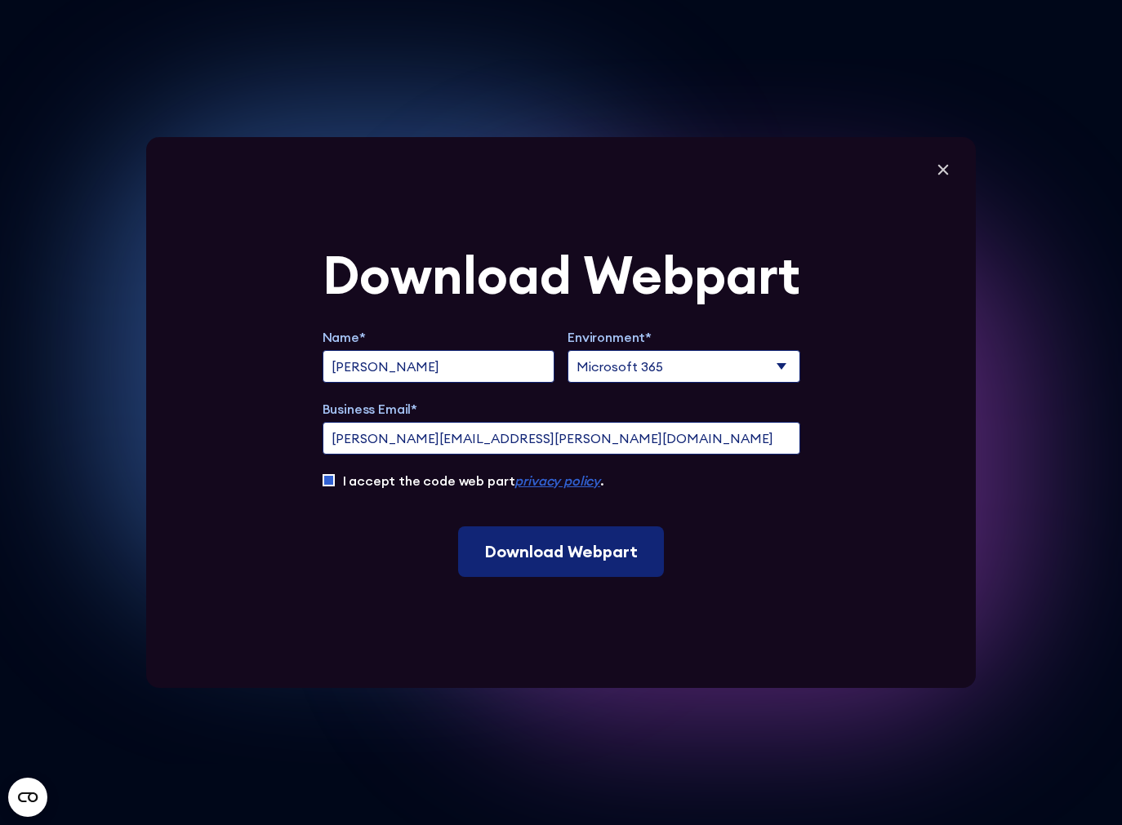 This screenshot has width=1122, height=825. Describe the element at coordinates (975, 731) in the screenshot. I see `div: Chat Widget` at that location.